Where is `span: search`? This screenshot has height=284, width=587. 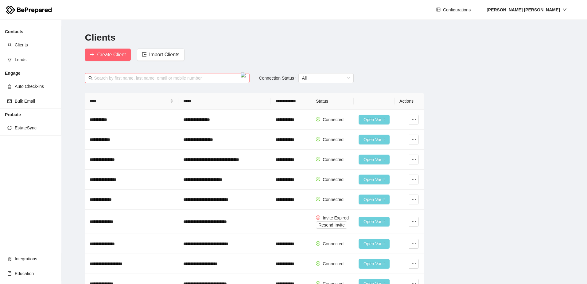 span: search is located at coordinates (91, 78).